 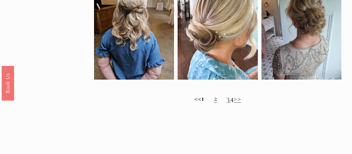 What do you see at coordinates (203, 98) in the screenshot?
I see `strong: 1` at bounding box center [203, 98].